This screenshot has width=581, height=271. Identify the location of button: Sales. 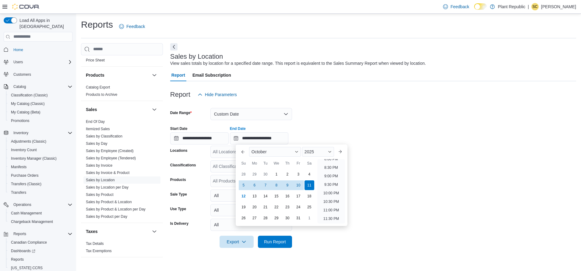
(154, 110).